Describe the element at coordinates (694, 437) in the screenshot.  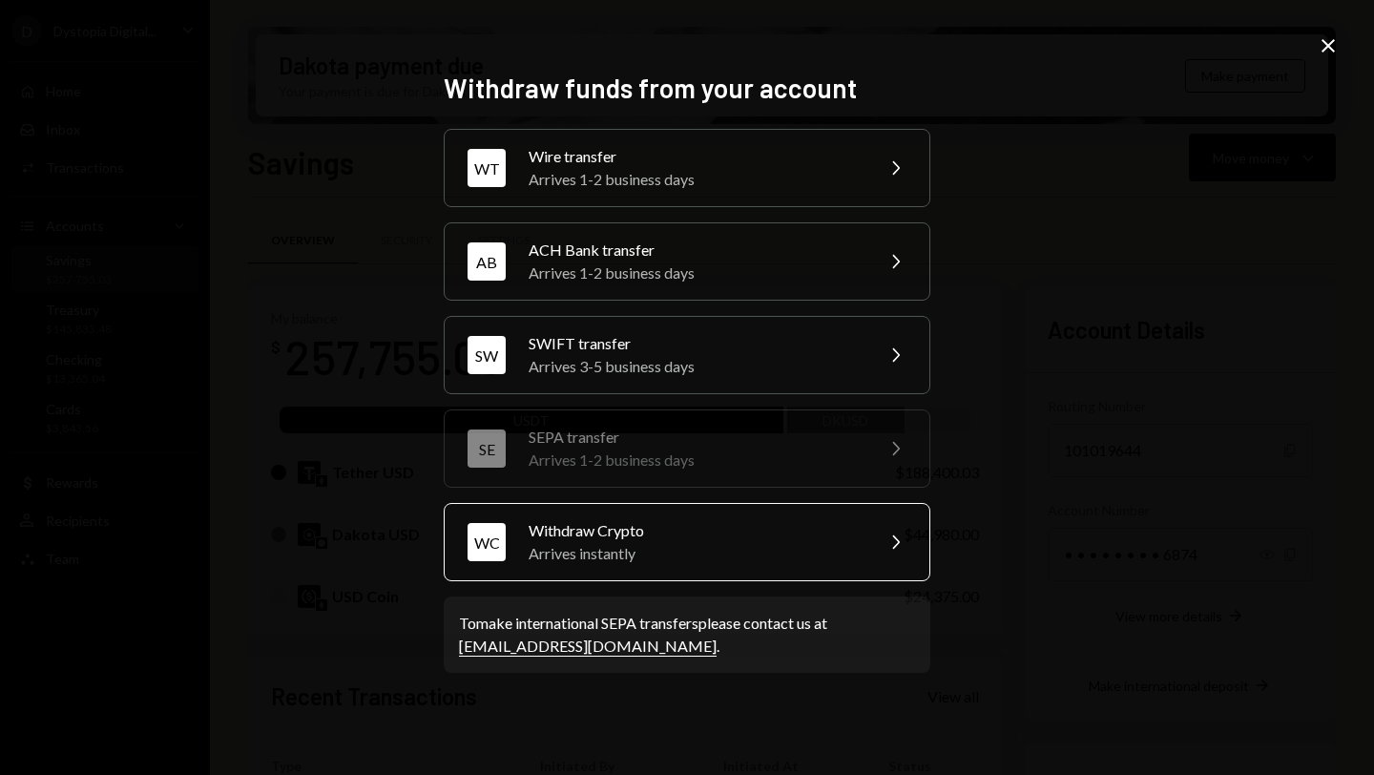
I see `div: SEPA transfer` at that location.